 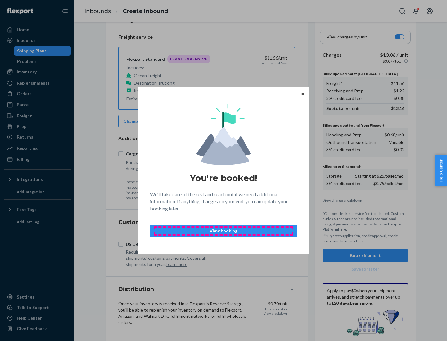 What do you see at coordinates (303, 94) in the screenshot?
I see `button: Close` at bounding box center [303, 94].